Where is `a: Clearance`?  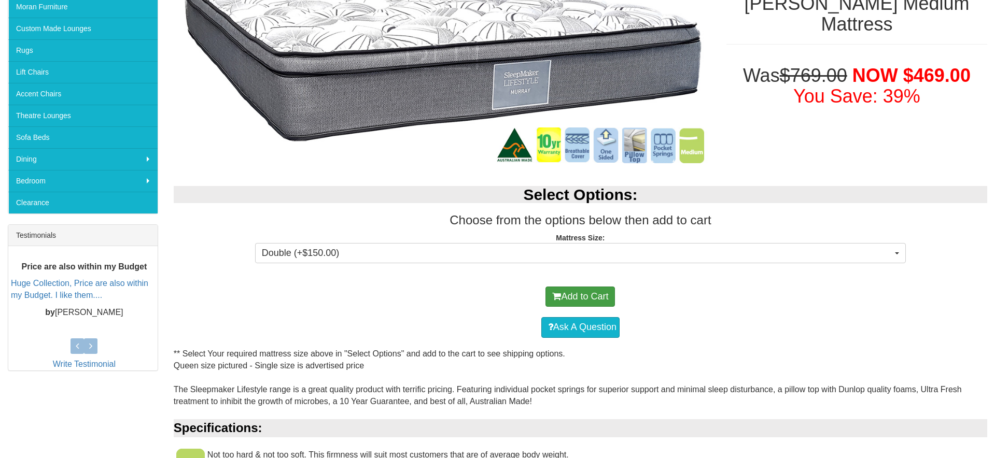
a: Clearance is located at coordinates (83, 203).